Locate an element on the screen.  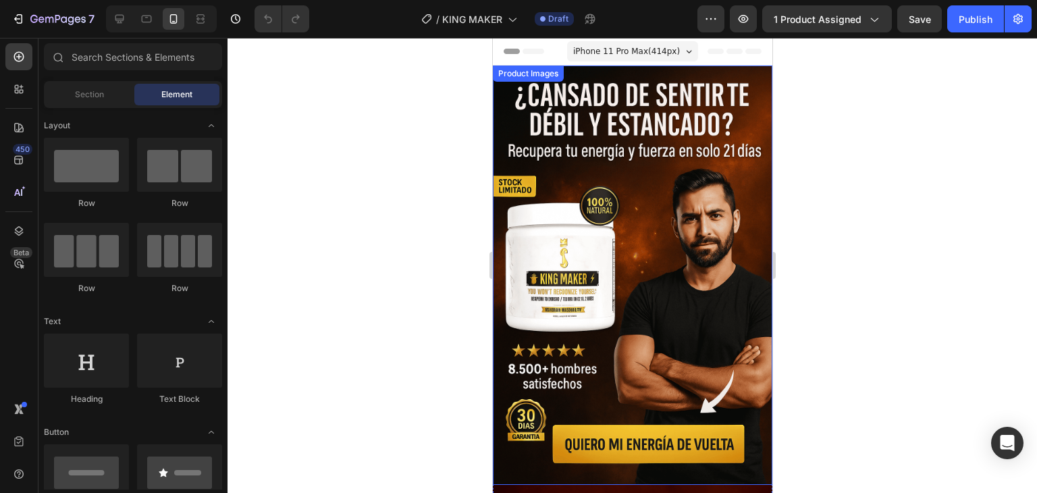
div: Beta is located at coordinates (21, 253).